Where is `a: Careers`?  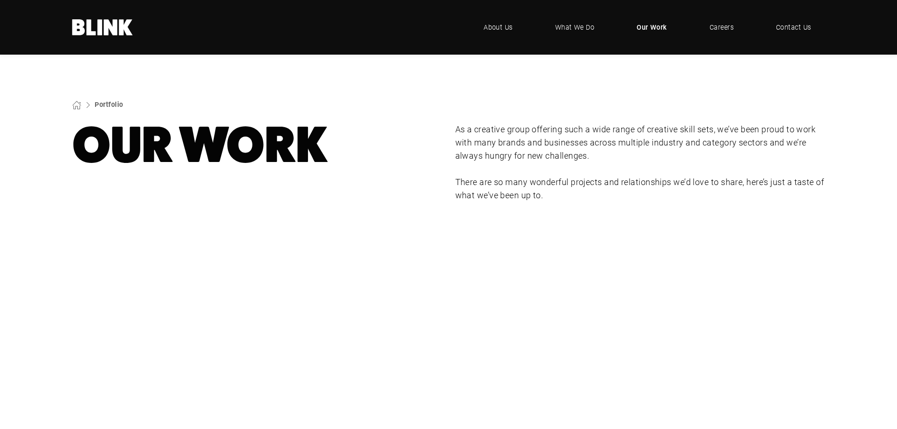
a: Careers is located at coordinates (721, 27).